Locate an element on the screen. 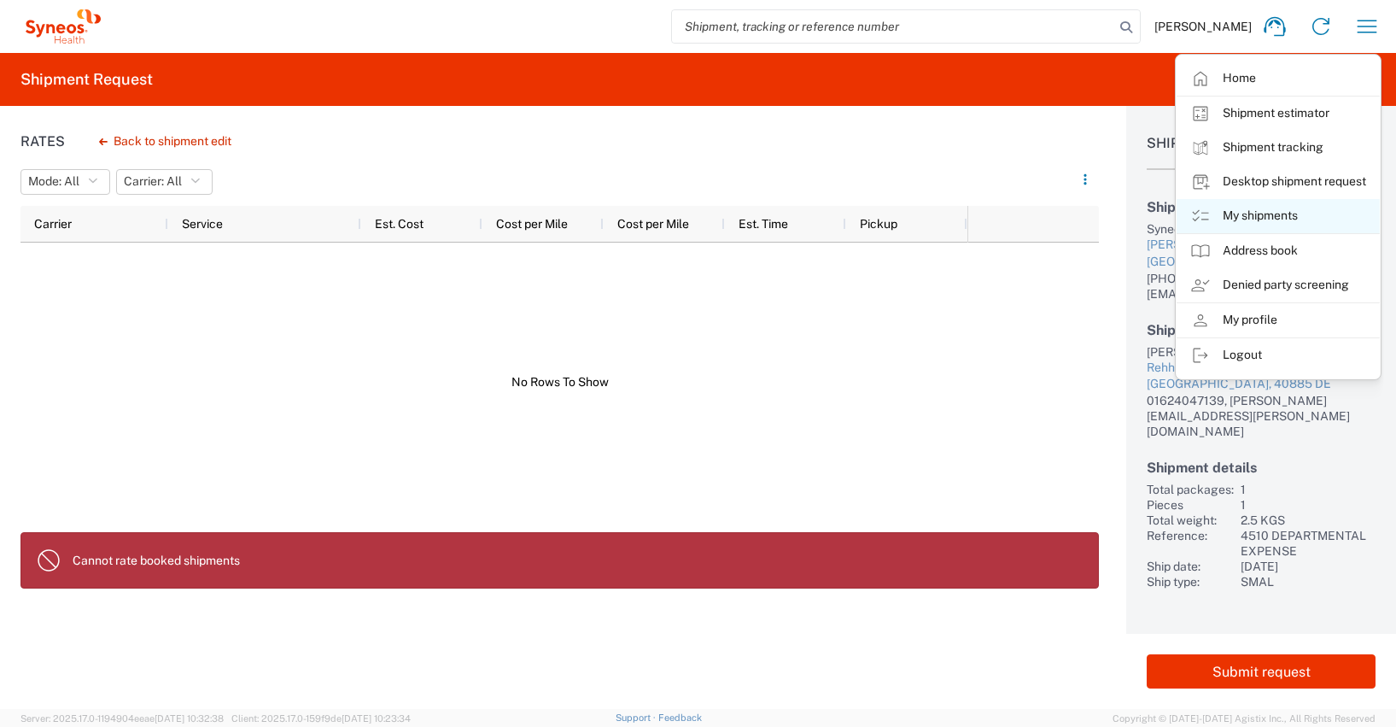 Image resolution: width=1396 pixels, height=727 pixels. h2: Shipment details is located at coordinates (1261, 467).